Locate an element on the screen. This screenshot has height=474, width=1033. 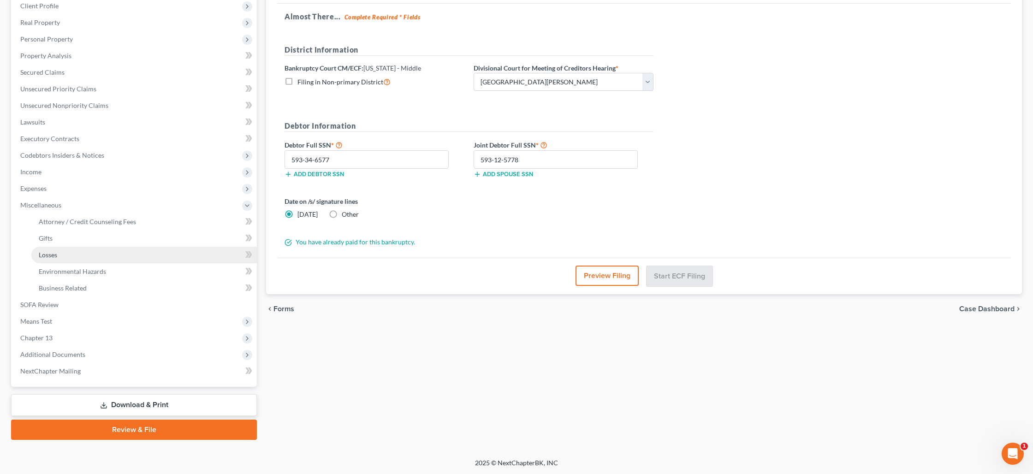
button: Start ECF Filing is located at coordinates (679, 276).